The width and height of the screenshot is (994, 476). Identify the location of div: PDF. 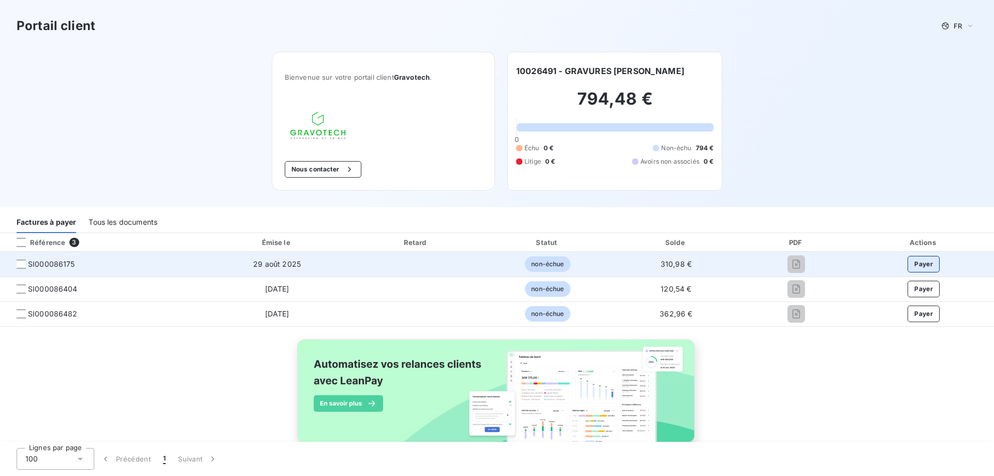
(796, 242).